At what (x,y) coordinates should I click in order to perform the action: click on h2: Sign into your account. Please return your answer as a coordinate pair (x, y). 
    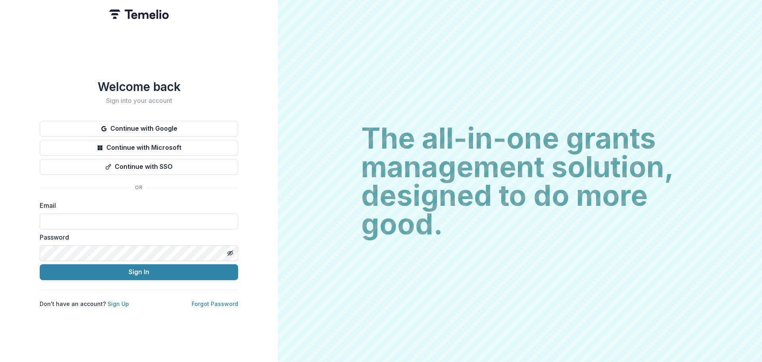
    Looking at the image, I should click on (139, 100).